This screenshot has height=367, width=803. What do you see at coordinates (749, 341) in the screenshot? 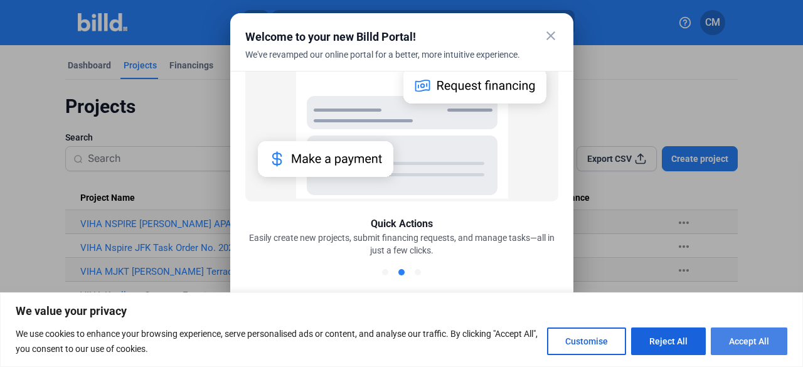
I see `button: Accept All` at bounding box center [749, 341].